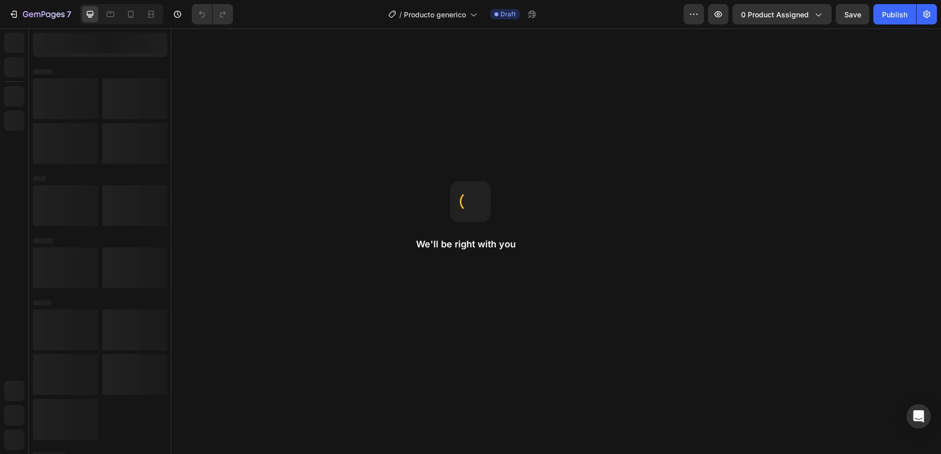  Describe the element at coordinates (435, 14) in the screenshot. I see `span: Producto generico` at that location.